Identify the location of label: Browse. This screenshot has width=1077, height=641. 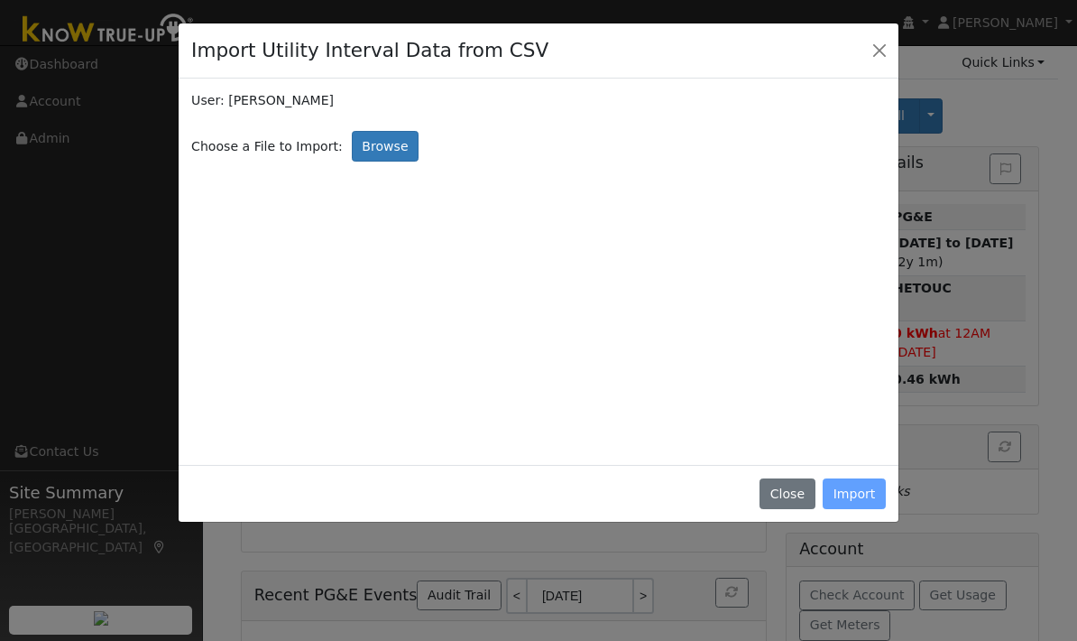
(385, 146).